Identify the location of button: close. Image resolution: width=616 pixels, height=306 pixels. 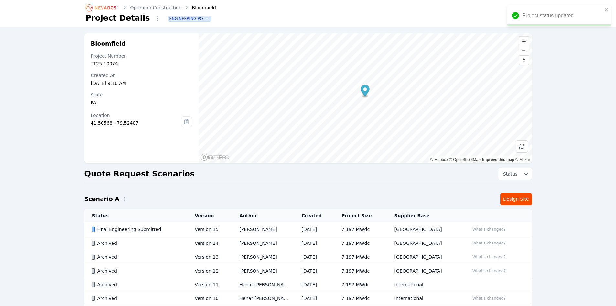
(607, 10).